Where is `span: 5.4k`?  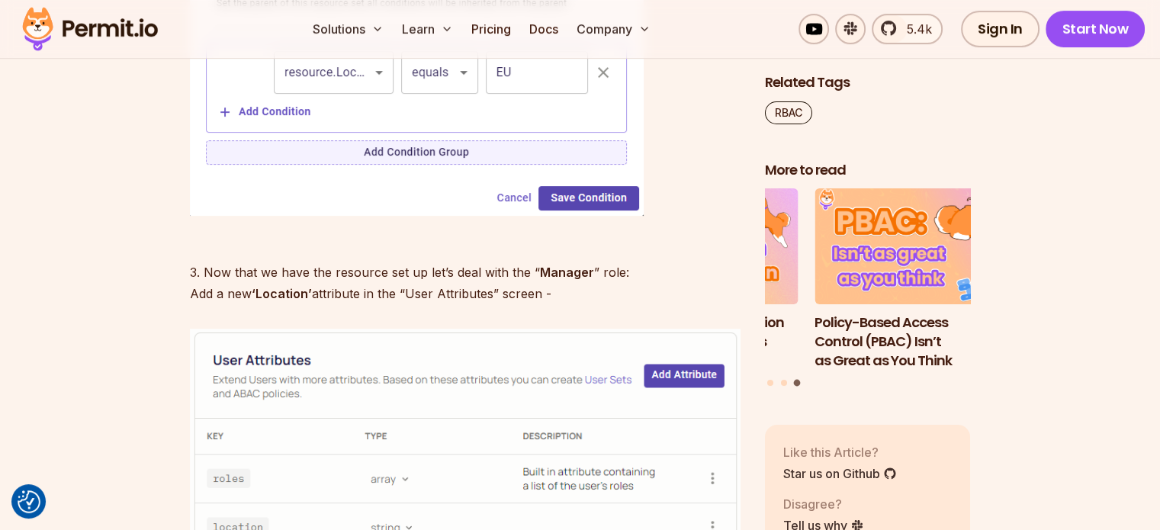
span: 5.4k is located at coordinates (914, 29).